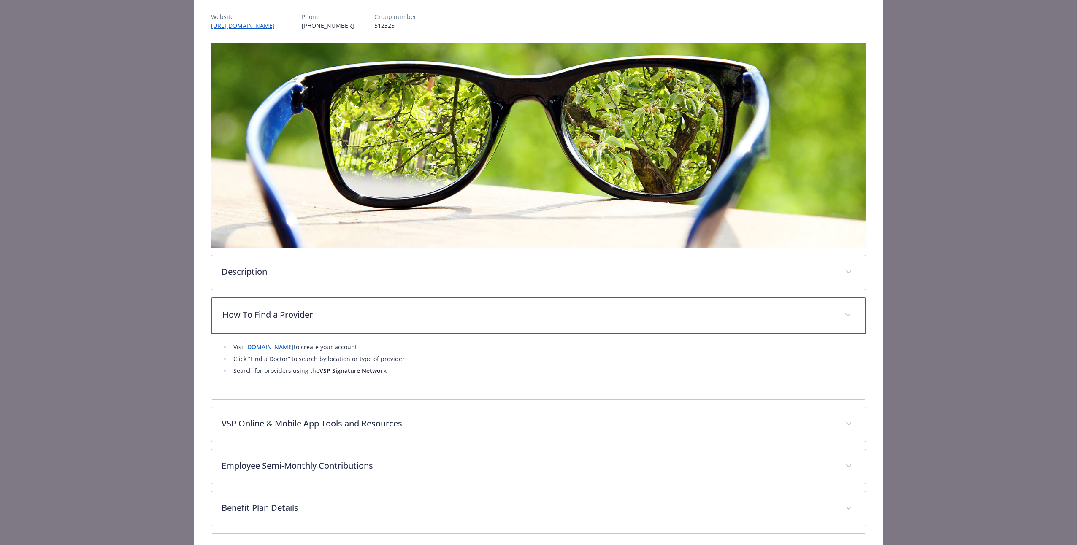  What do you see at coordinates (538, 424) in the screenshot?
I see `div: VSP Online & Mobile App Tools and Resources` at bounding box center [538, 424].